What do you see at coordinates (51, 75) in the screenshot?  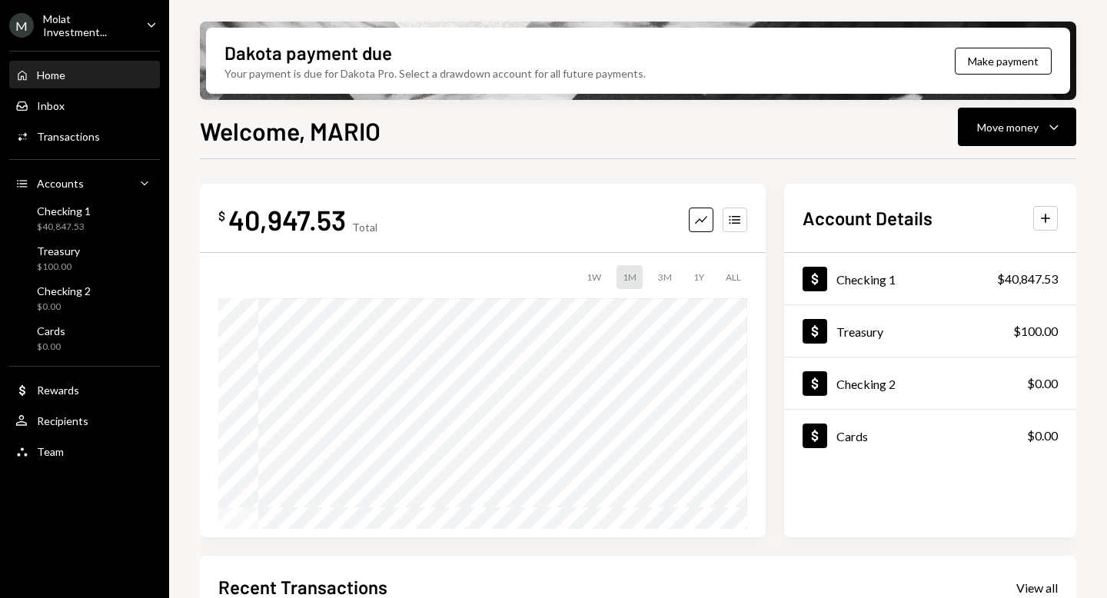 I see `div: Home` at bounding box center [51, 75].